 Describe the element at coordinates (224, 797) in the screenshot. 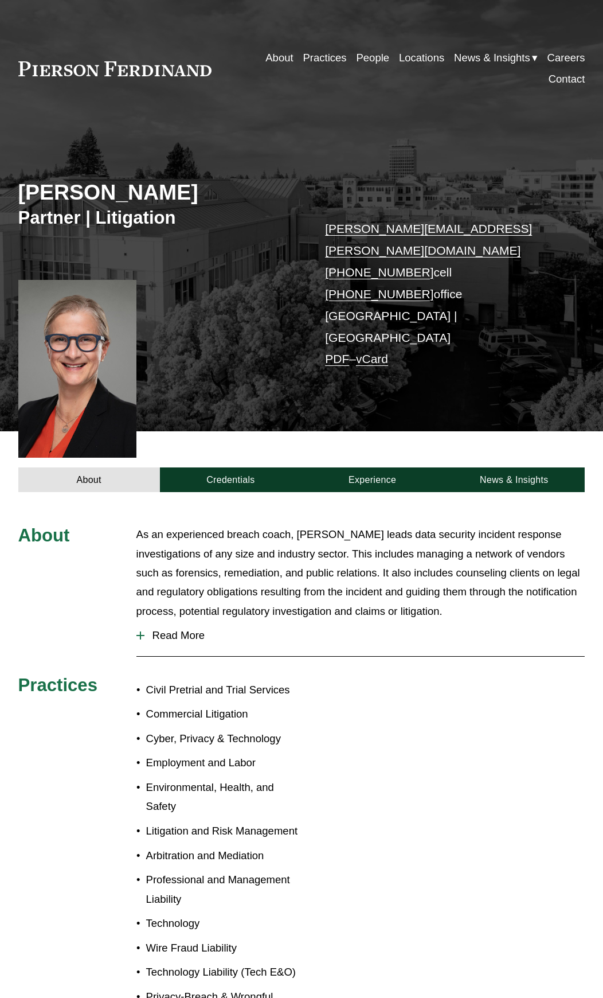

I see `p: Environmental, Health, and Safety` at that location.